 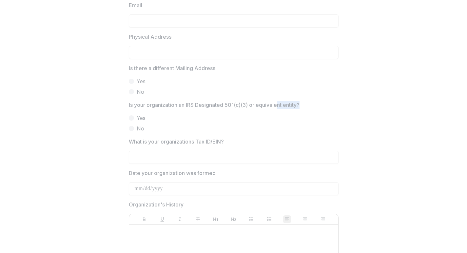 What do you see at coordinates (176, 142) in the screenshot?
I see `p: What is your organizations Tax ID/EIN?` at bounding box center [176, 142].